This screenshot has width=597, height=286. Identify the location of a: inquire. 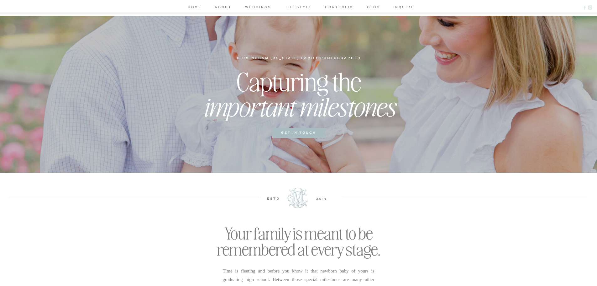
(402, 8).